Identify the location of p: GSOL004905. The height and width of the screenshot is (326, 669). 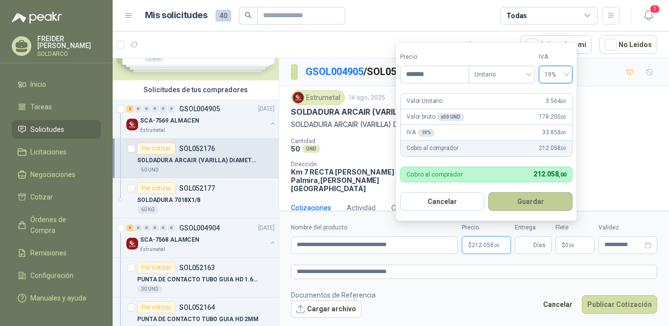
(199, 109).